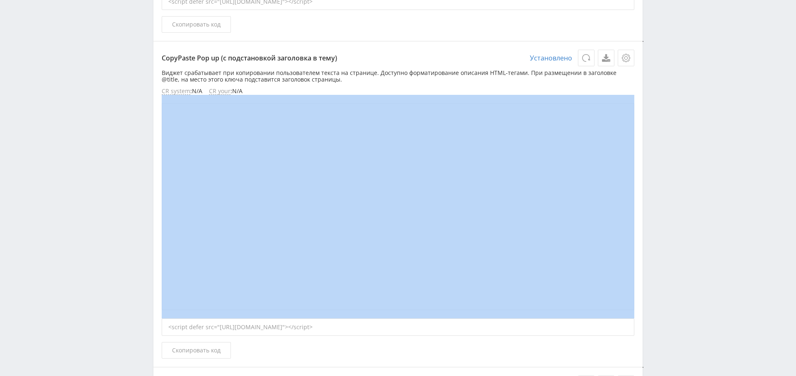  What do you see at coordinates (398, 76) in the screenshot?
I see `p: Виджет срабатывает при копировании пользователем текста на странице. Доступно форматирование опис...` at bounding box center [398, 76].